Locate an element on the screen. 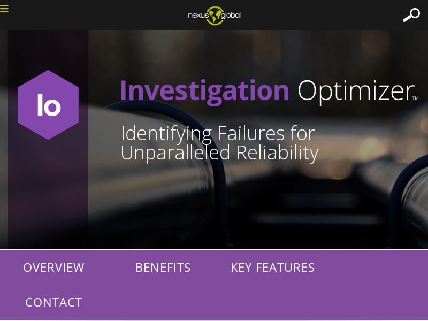 This screenshot has width=428, height=321. h1: Identifying Failures for Unparalleled Reliability is located at coordinates (270, 143).